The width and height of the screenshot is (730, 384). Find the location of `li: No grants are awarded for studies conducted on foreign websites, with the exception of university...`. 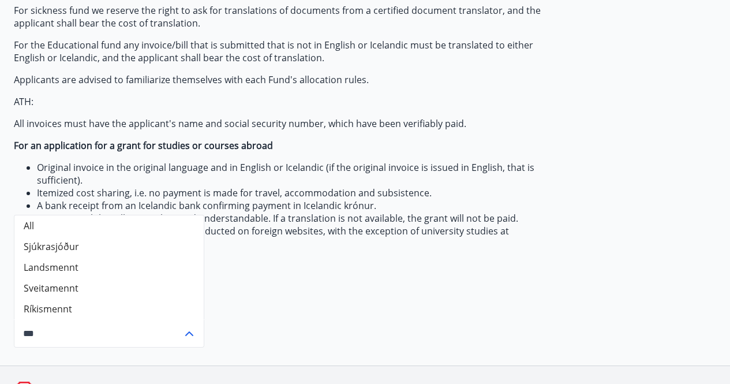

li: No grants are awarded for studies conducted on foreign websites, with the exception of university... is located at coordinates (298, 237).